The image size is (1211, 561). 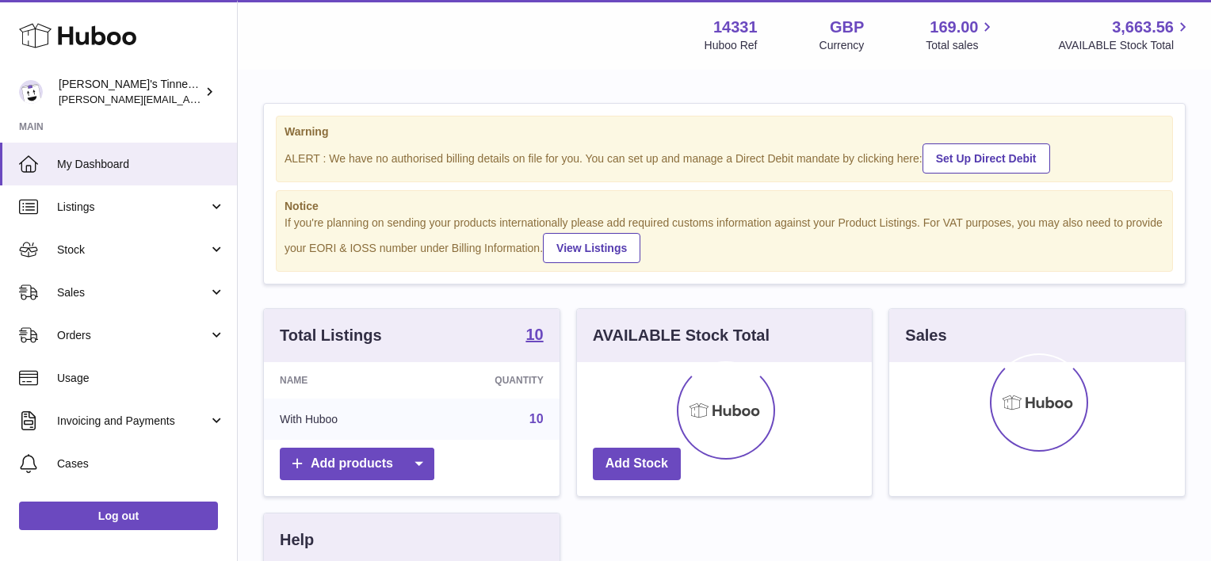 I want to click on div: If you're planning on sending your products internationally please add required customs informati..., so click(x=725, y=239).